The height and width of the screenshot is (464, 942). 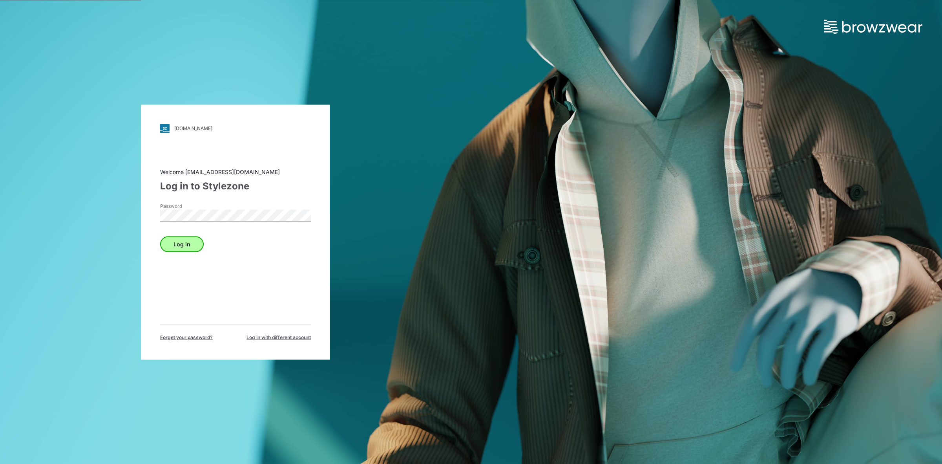 I want to click on button: Log in, so click(x=182, y=244).